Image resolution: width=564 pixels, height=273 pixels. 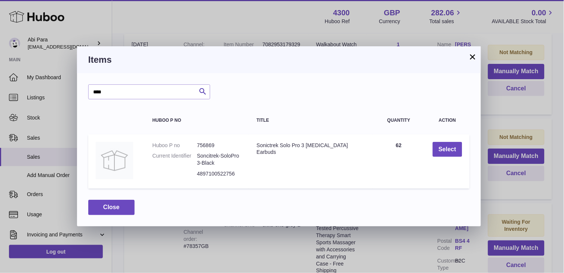 I want to click on button: Close, so click(x=111, y=208).